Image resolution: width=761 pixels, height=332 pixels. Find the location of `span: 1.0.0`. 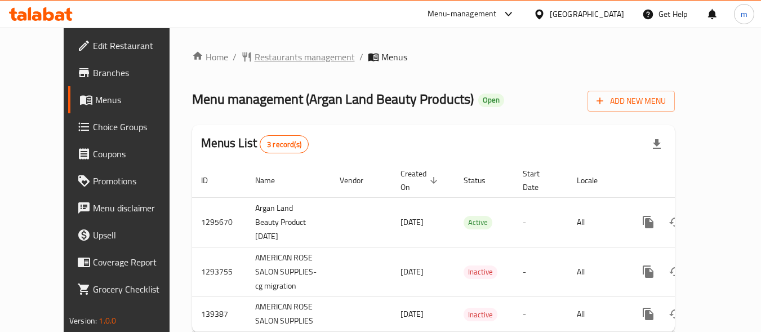

span: 1.0.0 is located at coordinates (107, 320).